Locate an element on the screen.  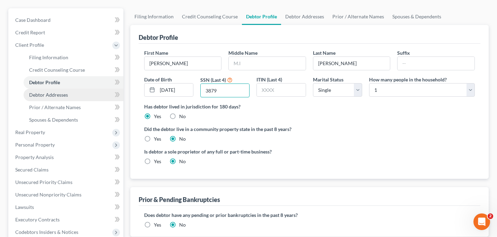
span: Property Analysis is located at coordinates (34, 157).